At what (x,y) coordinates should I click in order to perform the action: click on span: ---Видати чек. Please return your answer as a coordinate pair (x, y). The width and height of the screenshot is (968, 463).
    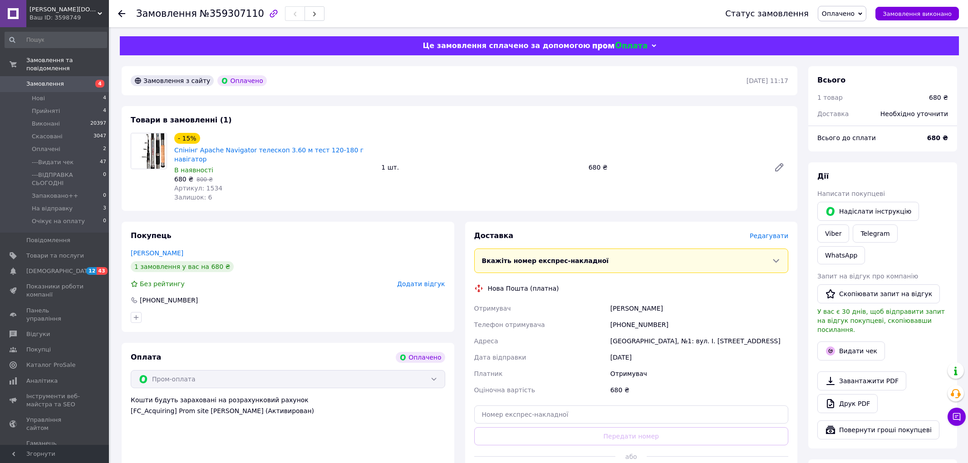
    Looking at the image, I should click on (53, 162).